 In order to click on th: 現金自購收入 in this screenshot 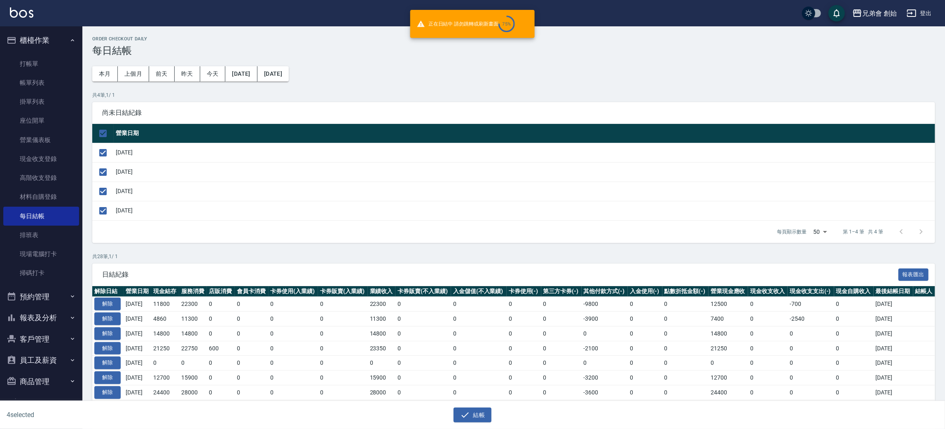, I will do `click(854, 292)`.